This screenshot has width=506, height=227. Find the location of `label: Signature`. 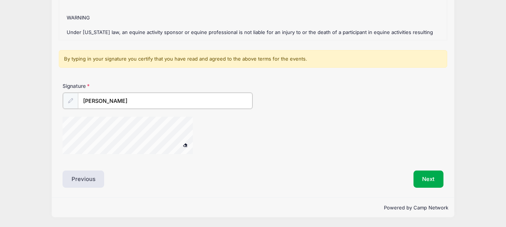

label: Signature is located at coordinates (110, 86).